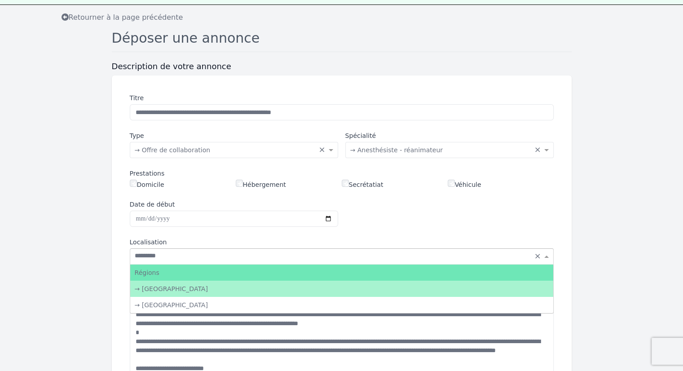 The width and height of the screenshot is (683, 371). Describe the element at coordinates (65, 17) in the screenshot. I see `i: Retourner à la liste` at that location.